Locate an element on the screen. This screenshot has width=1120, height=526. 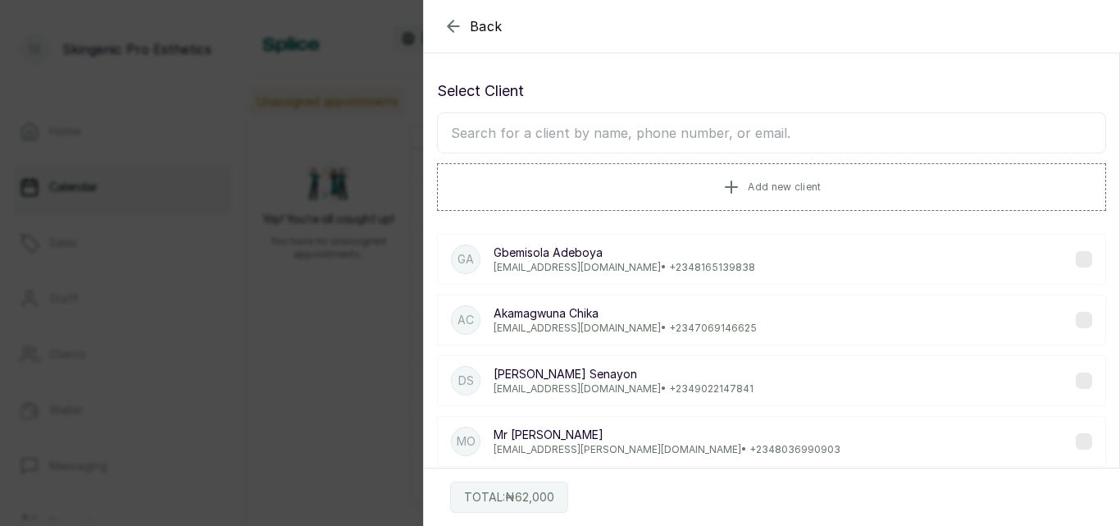
p: Gbemisola Adeboya is located at coordinates (624, 253).